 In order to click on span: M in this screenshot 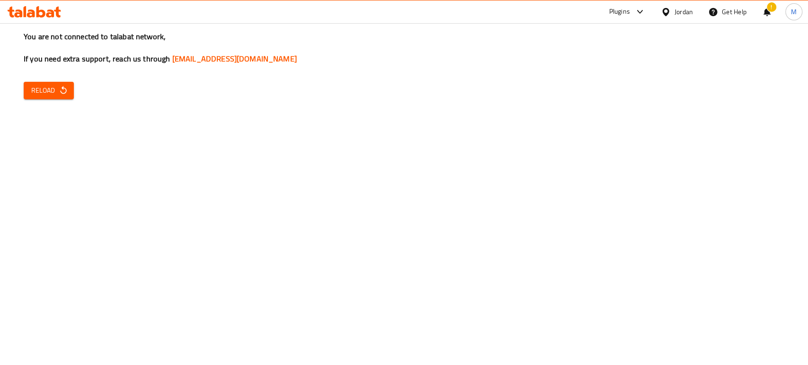, I will do `click(794, 12)`.